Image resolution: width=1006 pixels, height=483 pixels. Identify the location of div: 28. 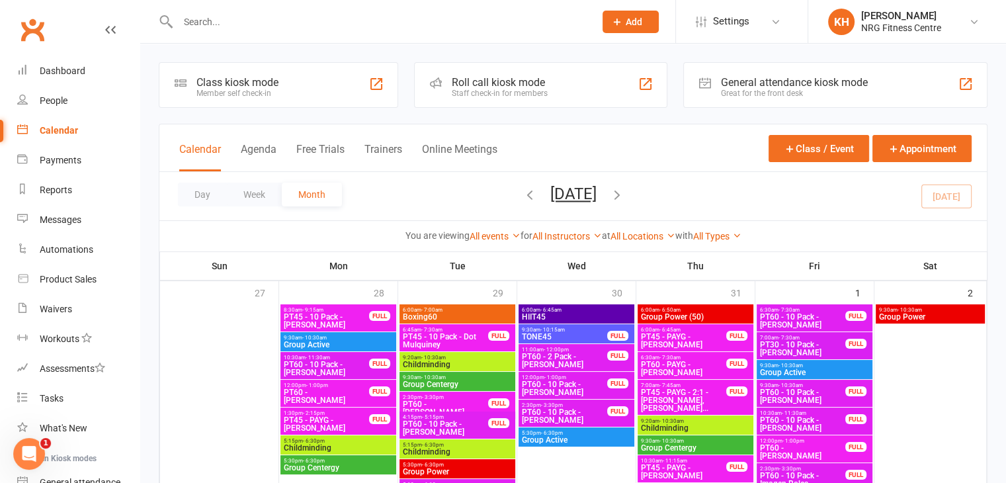
(386, 292).